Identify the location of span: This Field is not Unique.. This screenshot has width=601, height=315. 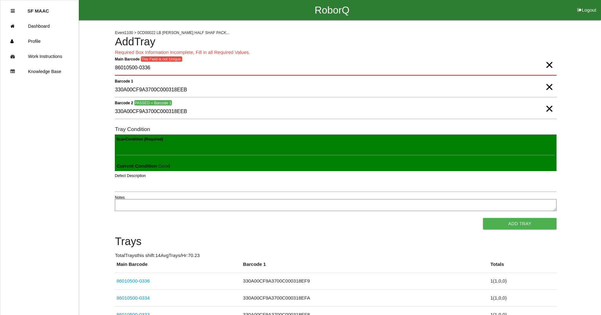
(162, 59).